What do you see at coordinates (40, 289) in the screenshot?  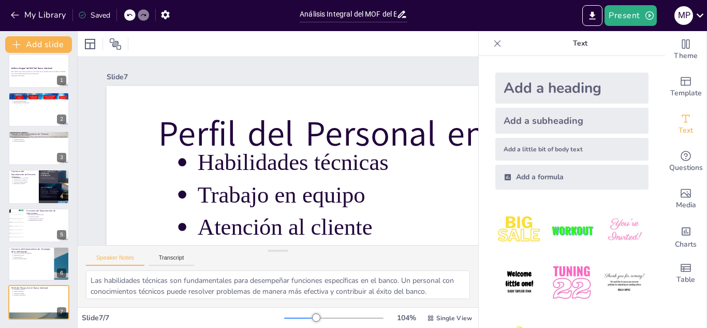 I see `p: Habilidades técnicas` at bounding box center [40, 289].